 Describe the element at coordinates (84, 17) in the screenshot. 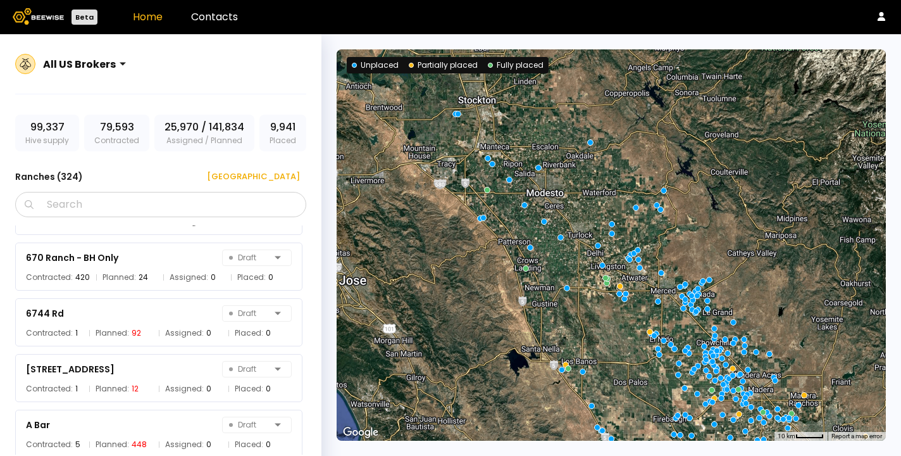

I see `div: Beta` at that location.